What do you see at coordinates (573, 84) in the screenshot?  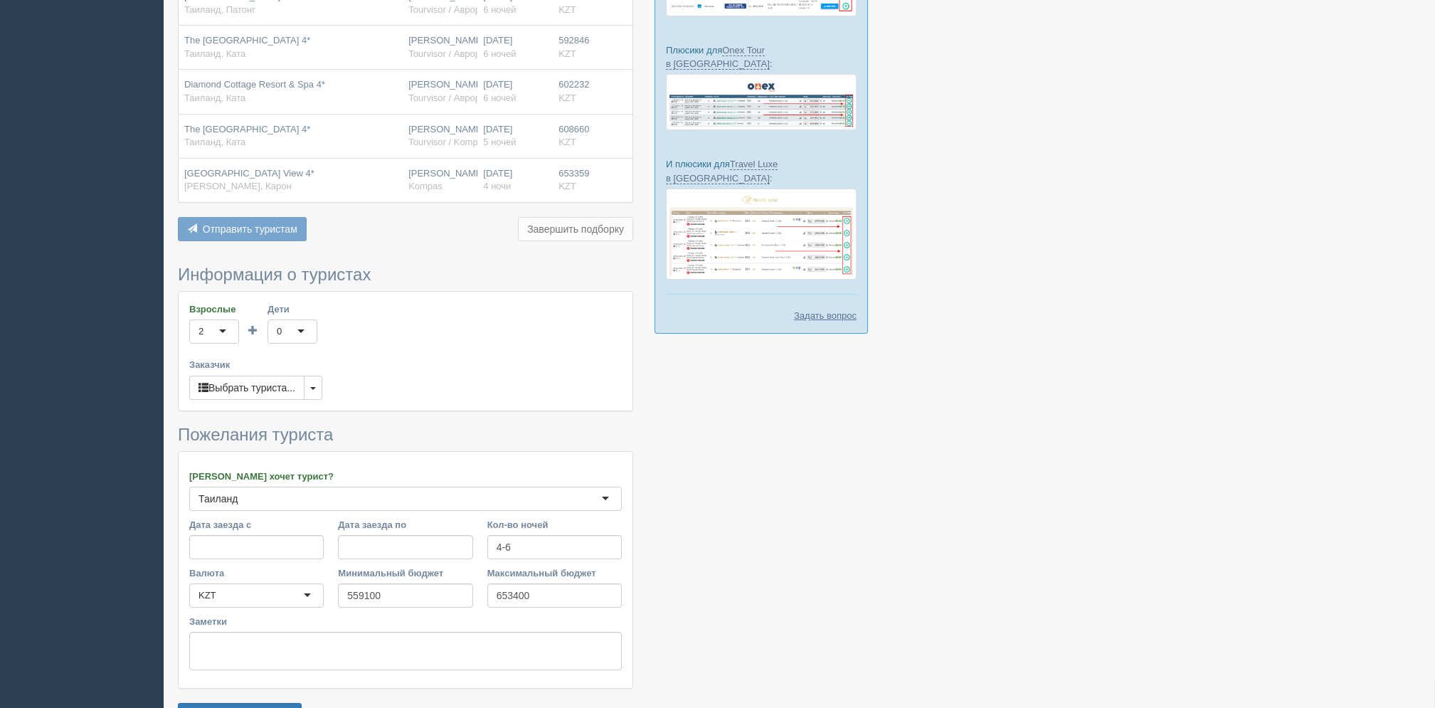 I see `span: 602232` at bounding box center [573, 84].